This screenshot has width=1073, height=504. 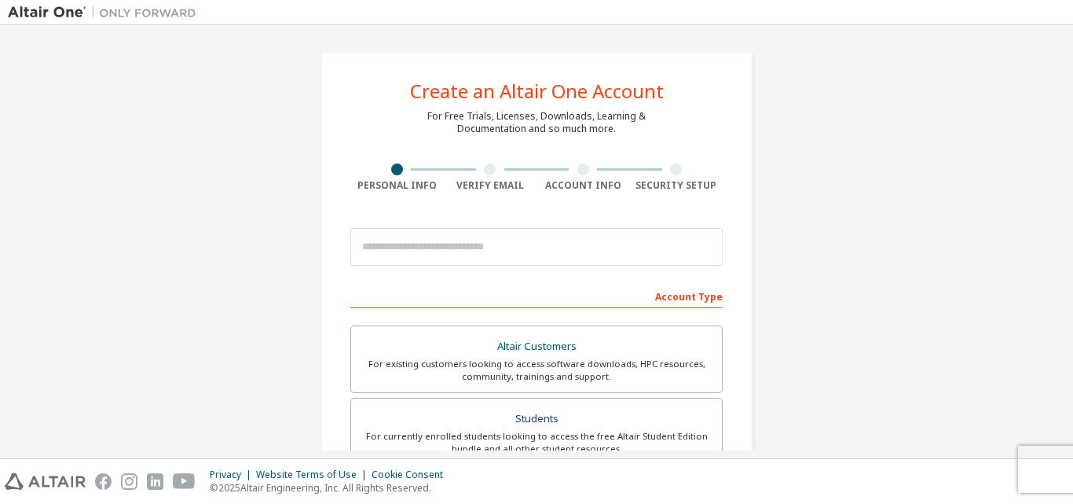 What do you see at coordinates (537, 123) in the screenshot?
I see `div: For Free Trials, Licenses, Downloads, Learning & Documentation and so much more.` at bounding box center [537, 123].